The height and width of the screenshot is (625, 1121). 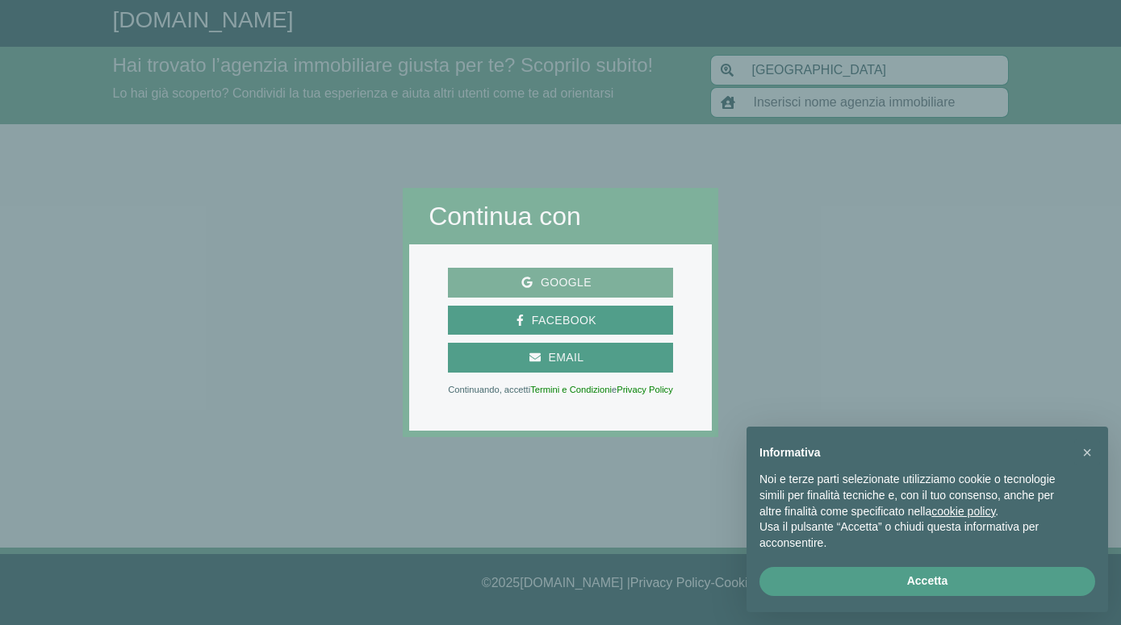 I want to click on a: Termini e Condizioni, so click(x=570, y=390).